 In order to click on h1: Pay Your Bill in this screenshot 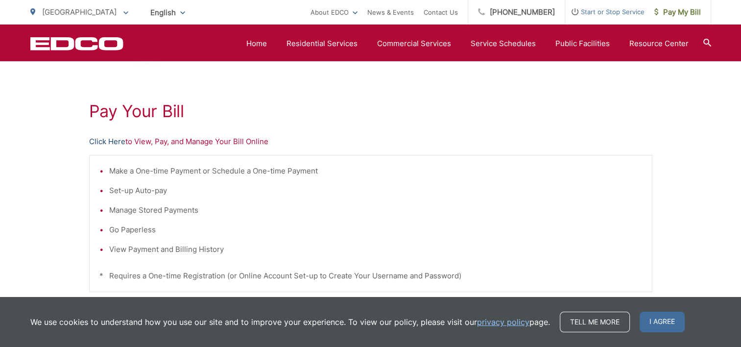, I will do `click(371, 111)`.